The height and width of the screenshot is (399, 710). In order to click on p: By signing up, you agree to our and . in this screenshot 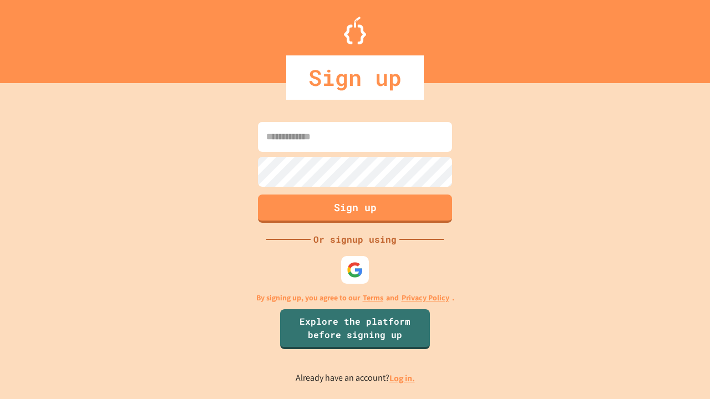, I will do `click(355, 298)`.